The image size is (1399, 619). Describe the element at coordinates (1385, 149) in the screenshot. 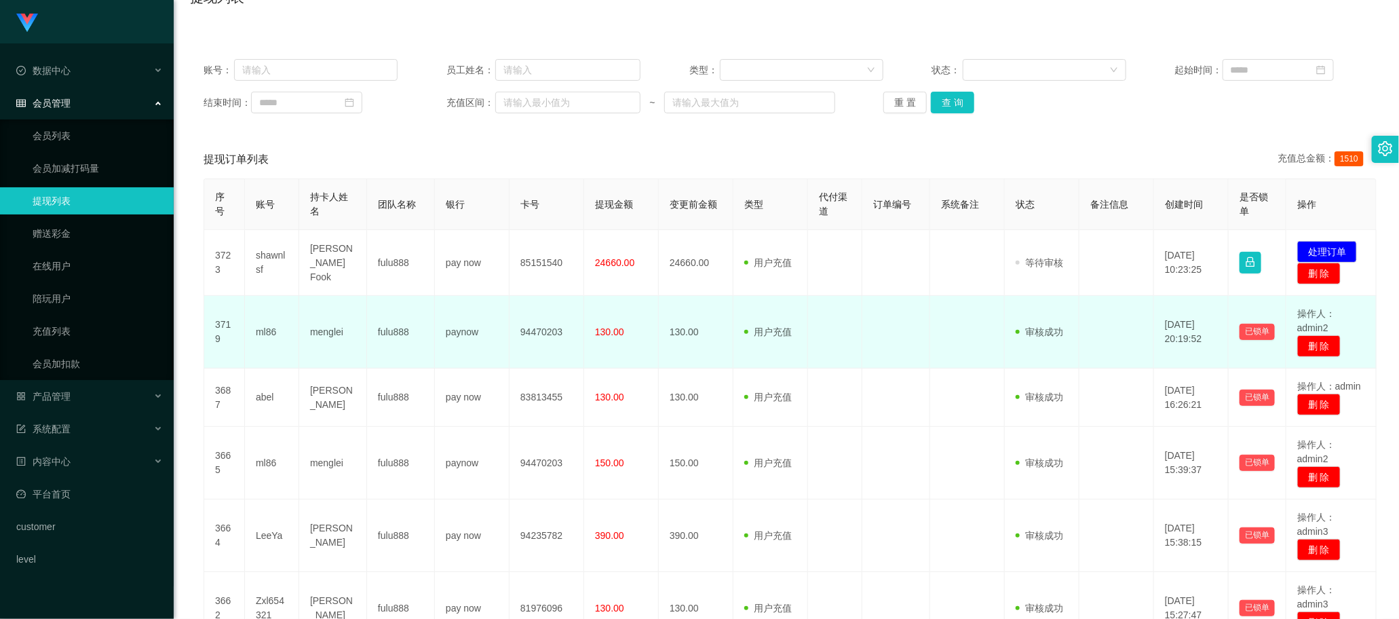

I see `i: 图标: setting` at that location.